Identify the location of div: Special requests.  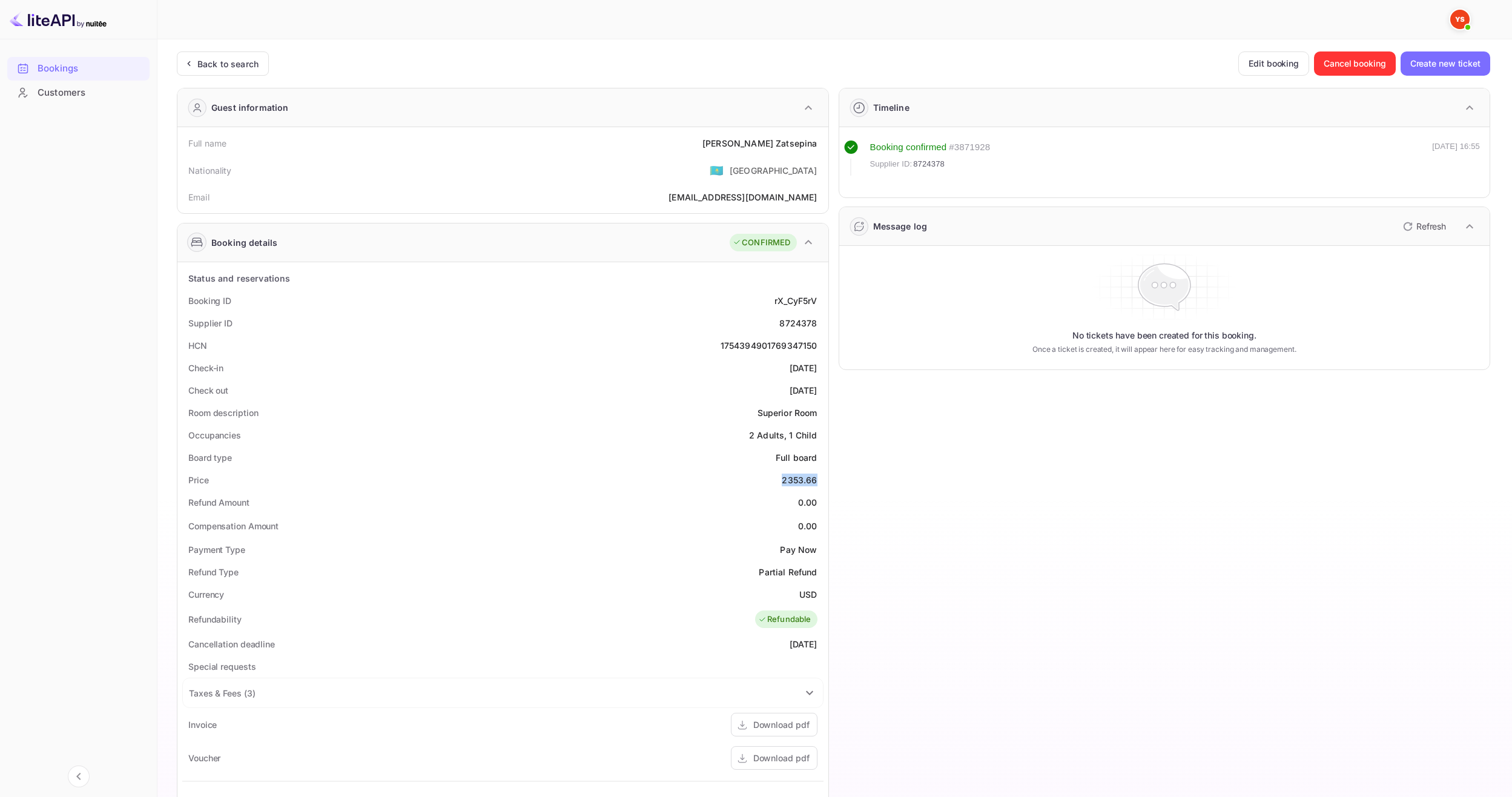
(222, 666).